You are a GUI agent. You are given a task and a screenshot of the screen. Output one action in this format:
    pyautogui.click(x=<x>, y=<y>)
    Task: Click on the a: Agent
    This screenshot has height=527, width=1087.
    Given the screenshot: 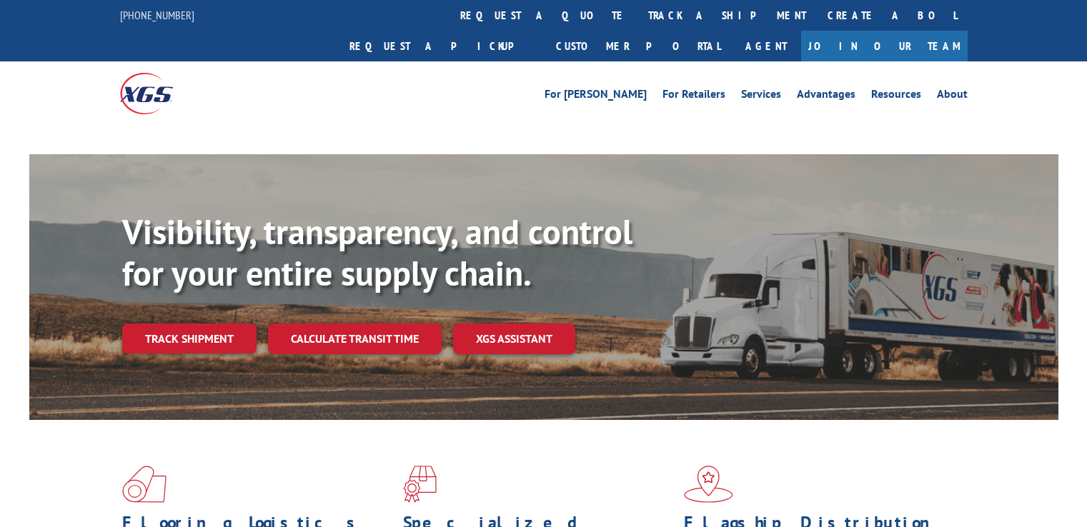 What is the action you would take?
    pyautogui.click(x=766, y=46)
    